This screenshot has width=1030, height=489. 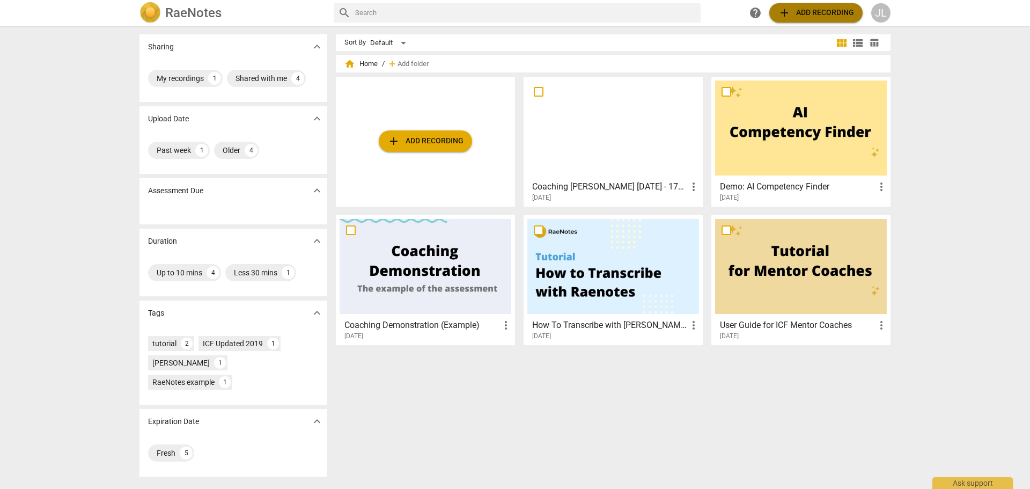 What do you see at coordinates (255, 272) in the screenshot?
I see `div: Less 30 mins` at bounding box center [255, 272].